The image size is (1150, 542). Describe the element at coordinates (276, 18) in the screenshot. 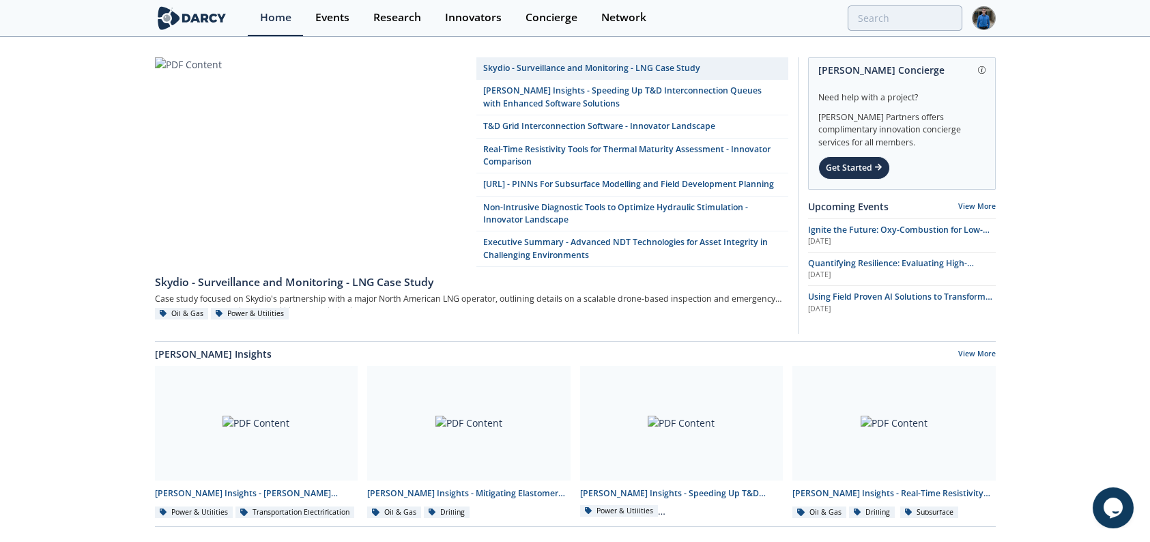

I see `div: Home` at that location.